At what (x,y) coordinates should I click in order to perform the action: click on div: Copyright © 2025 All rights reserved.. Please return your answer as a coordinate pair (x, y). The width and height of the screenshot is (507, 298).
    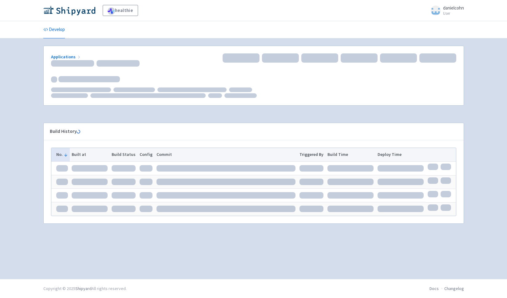
    Looking at the image, I should click on (85, 289).